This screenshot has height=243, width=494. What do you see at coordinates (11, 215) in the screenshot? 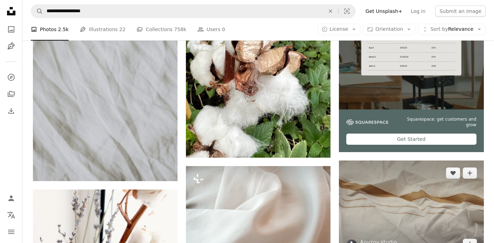
I see `button: Language` at bounding box center [11, 215].